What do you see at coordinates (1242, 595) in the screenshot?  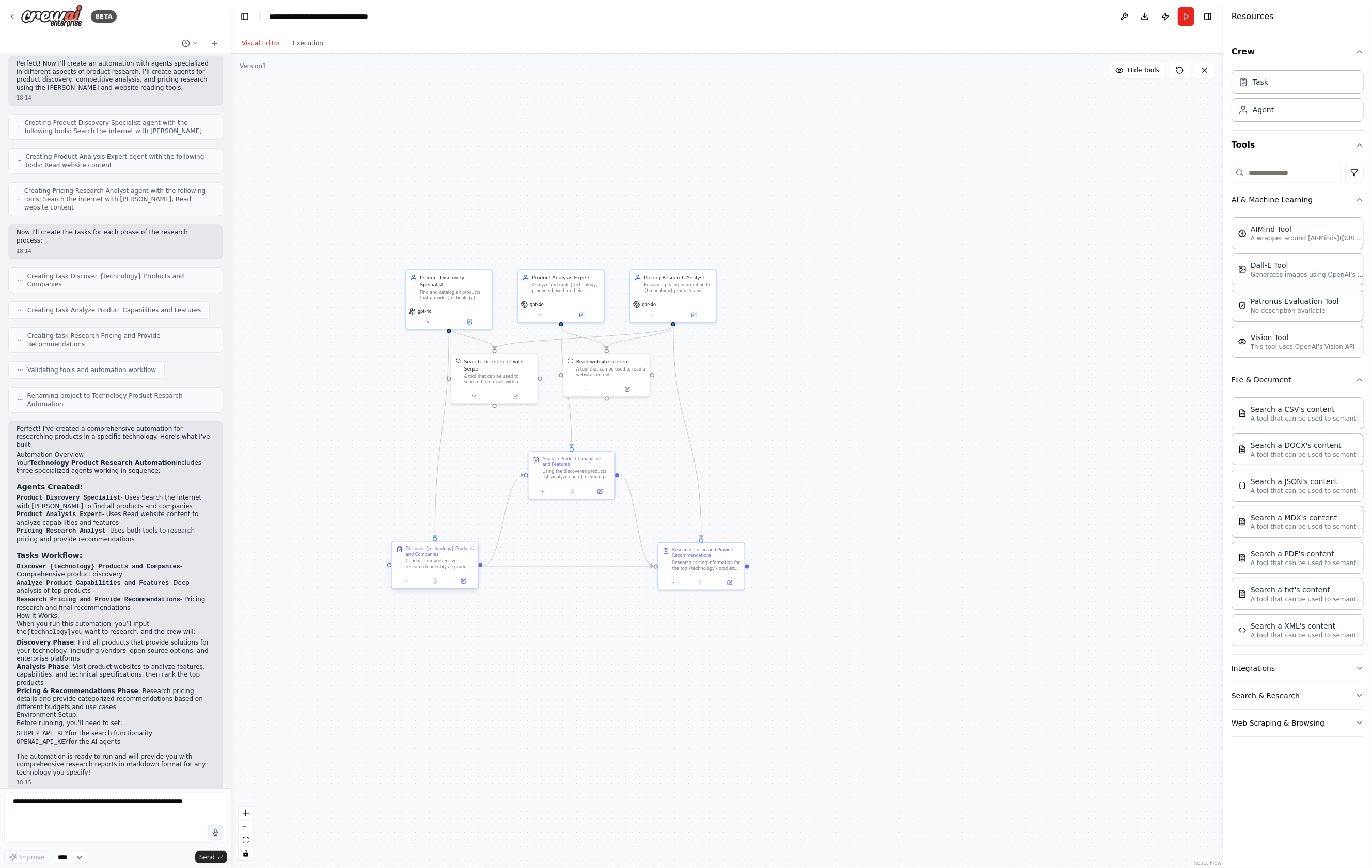 I see `img: TXTSearchTool` at bounding box center [1242, 595].